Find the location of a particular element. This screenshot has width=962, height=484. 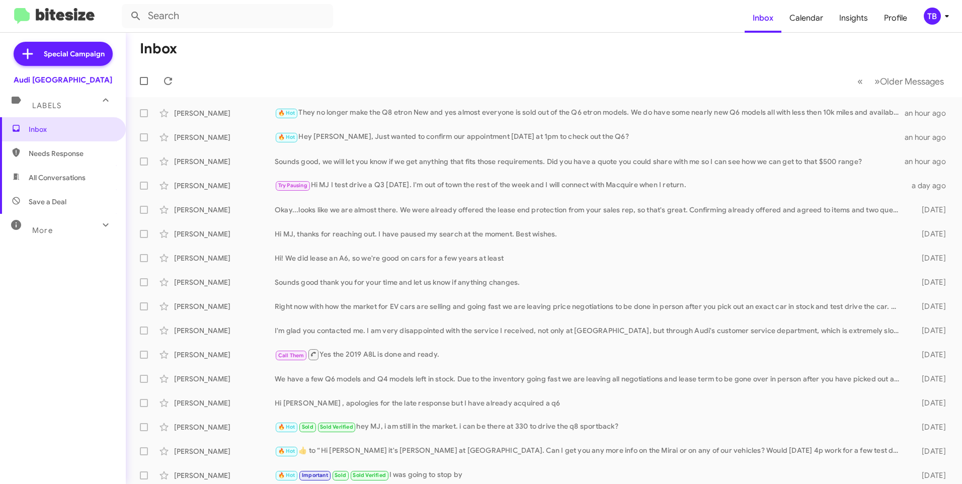

button: Next is located at coordinates (910, 81).